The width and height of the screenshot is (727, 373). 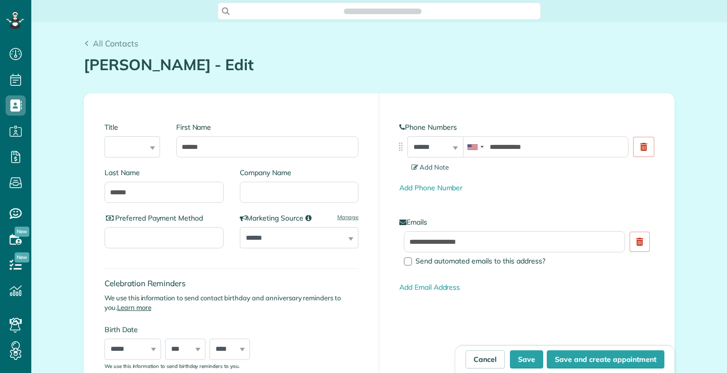 I want to click on a: Learn more, so click(x=134, y=308).